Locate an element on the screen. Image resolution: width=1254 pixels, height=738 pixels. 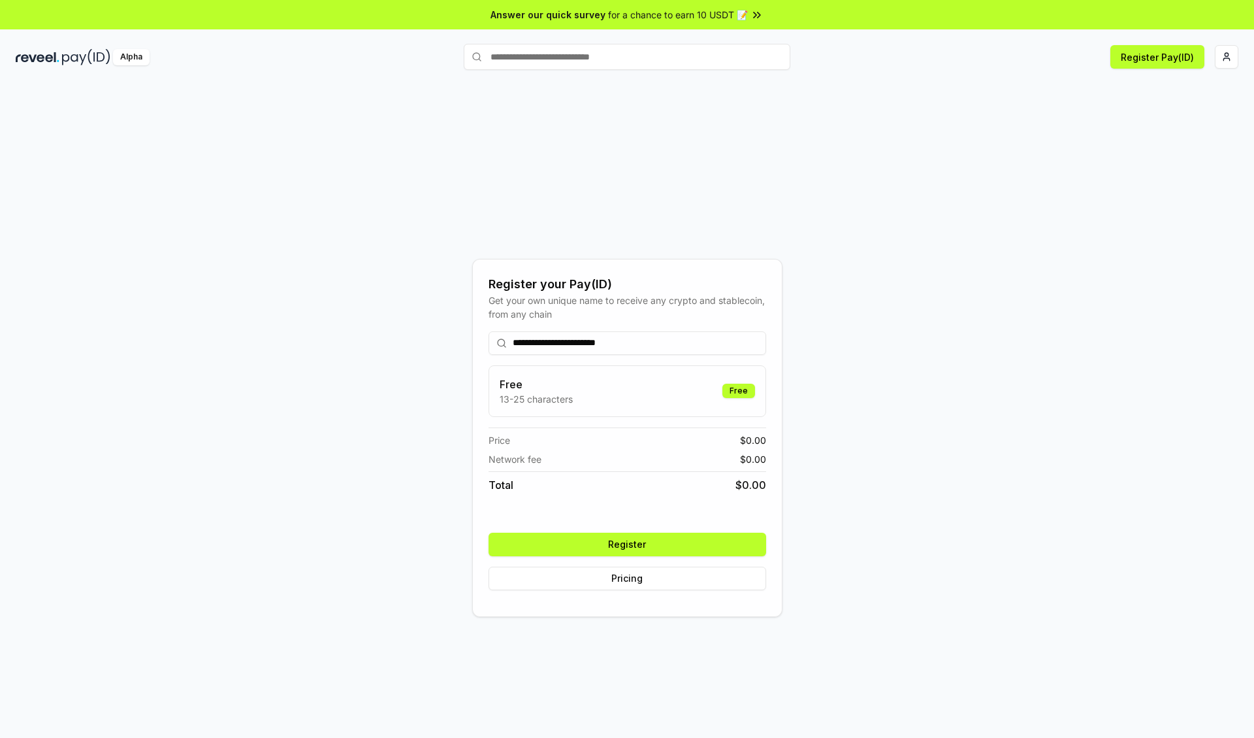
div: Register your Pay(ID) is located at coordinates (627, 284).